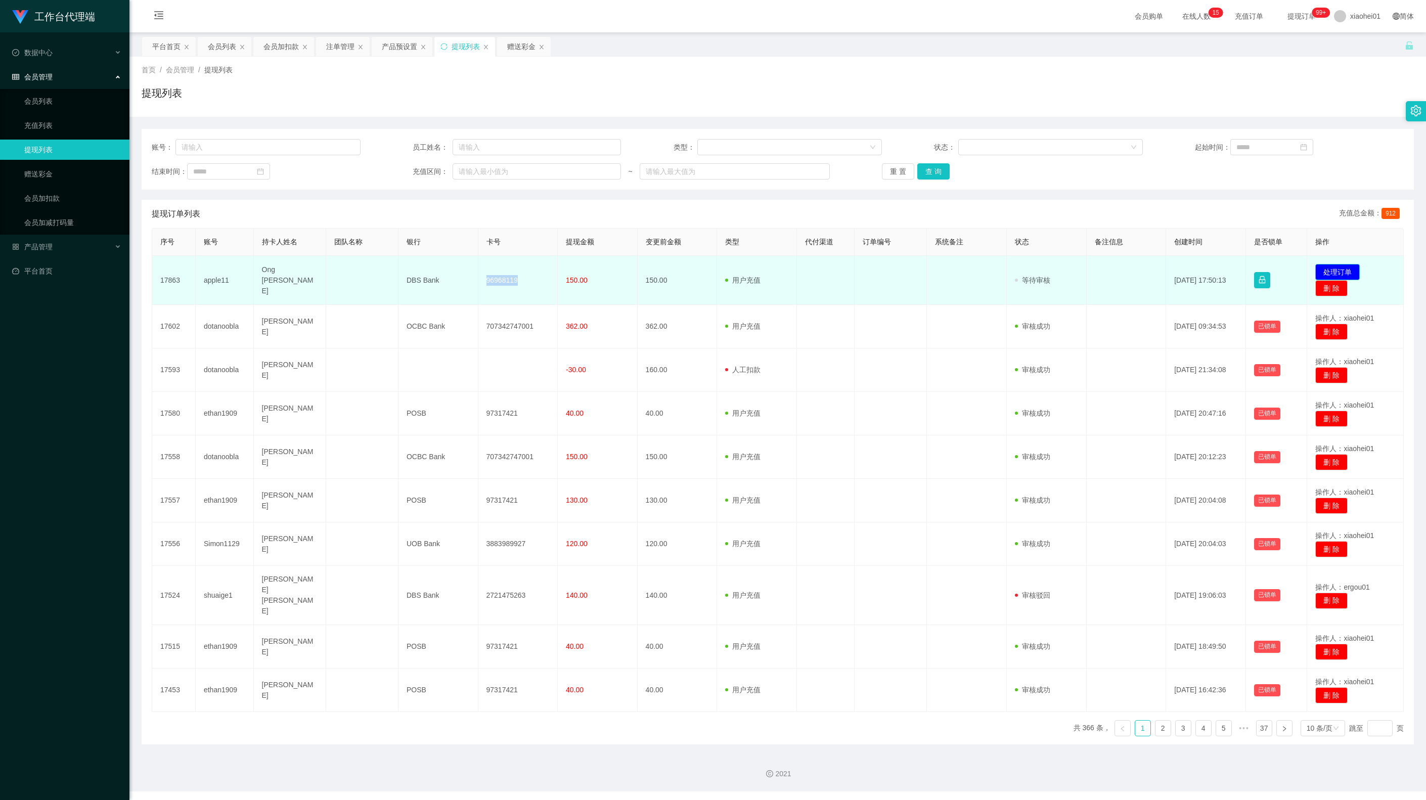 The width and height of the screenshot is (1426, 800). Describe the element at coordinates (149, 70) in the screenshot. I see `span: 首页` at that location.